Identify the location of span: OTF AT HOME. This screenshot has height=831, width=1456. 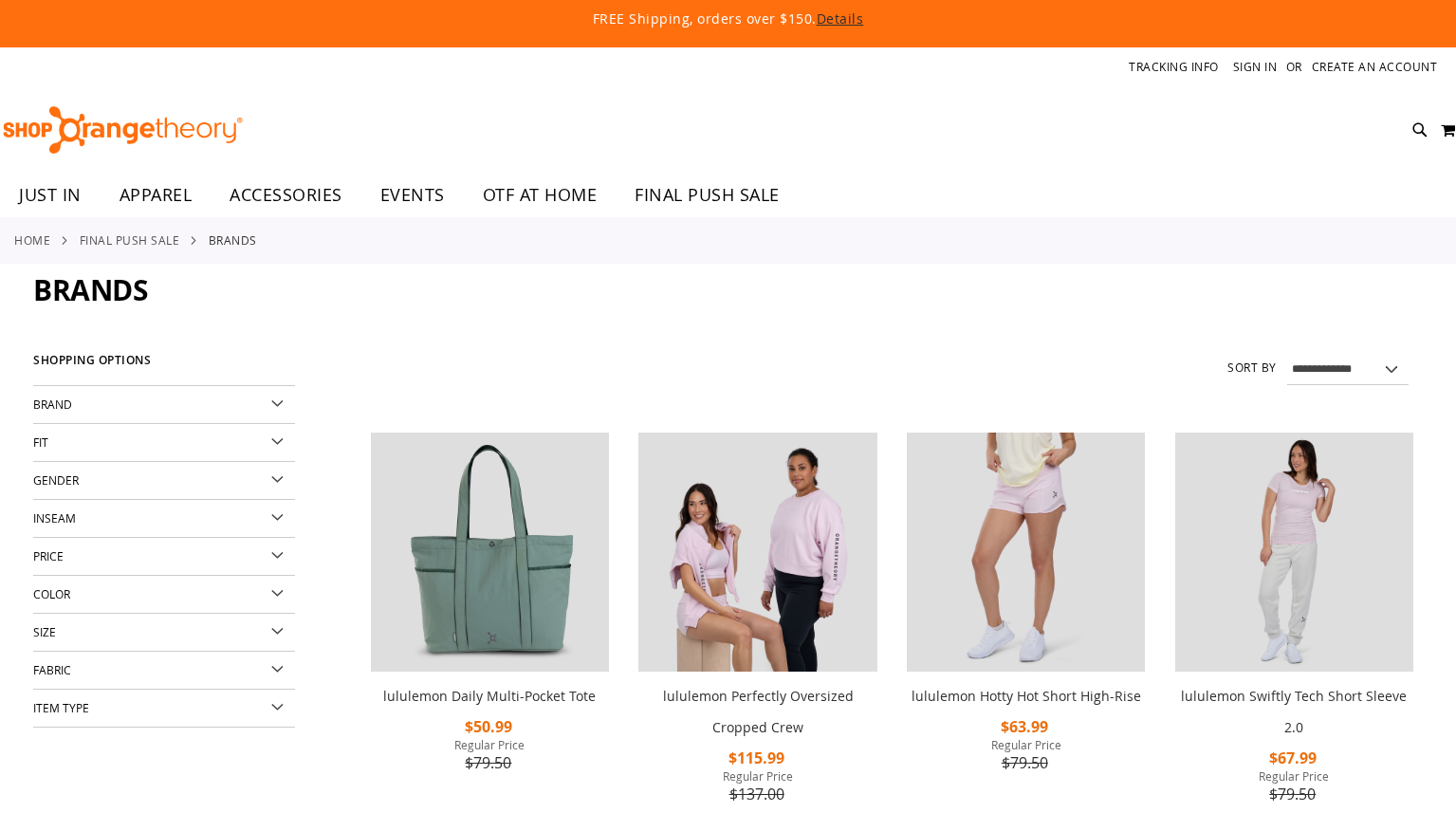
(540, 194).